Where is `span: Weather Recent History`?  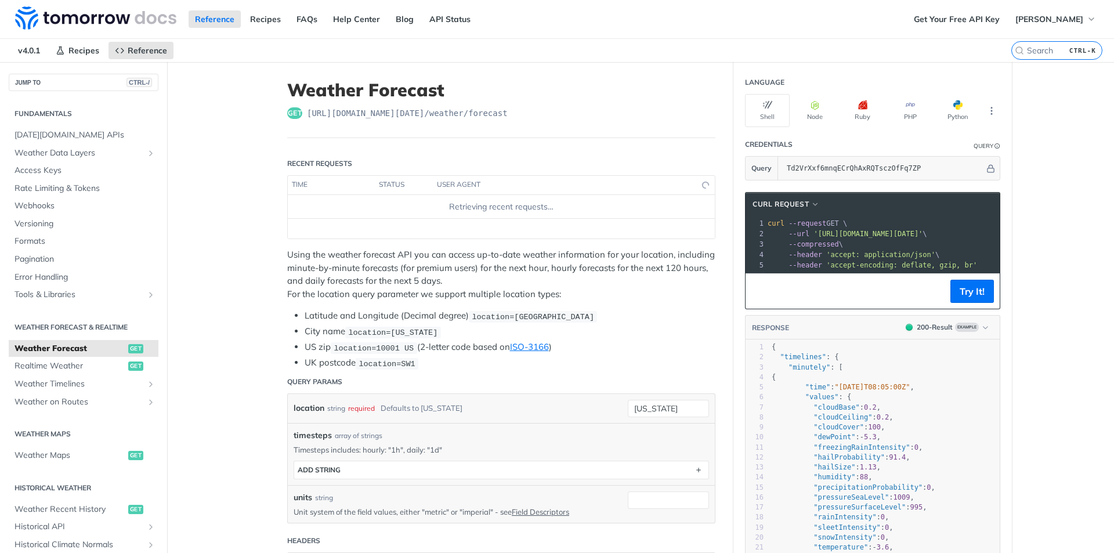 span: Weather Recent History is located at coordinates (70, 509).